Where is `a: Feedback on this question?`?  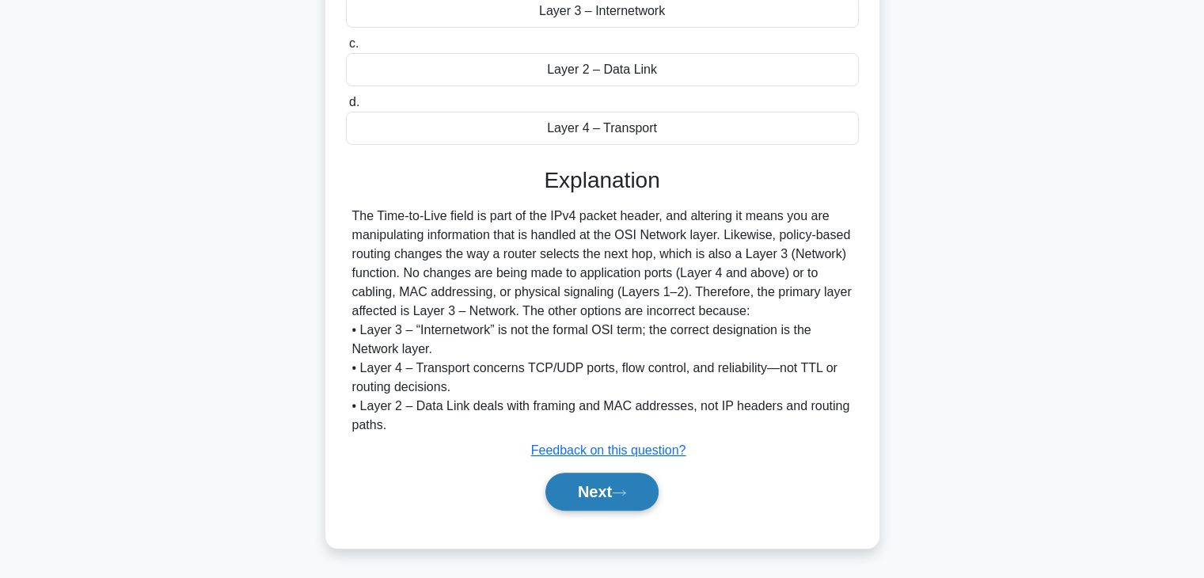 a: Feedback on this question? is located at coordinates (609, 450).